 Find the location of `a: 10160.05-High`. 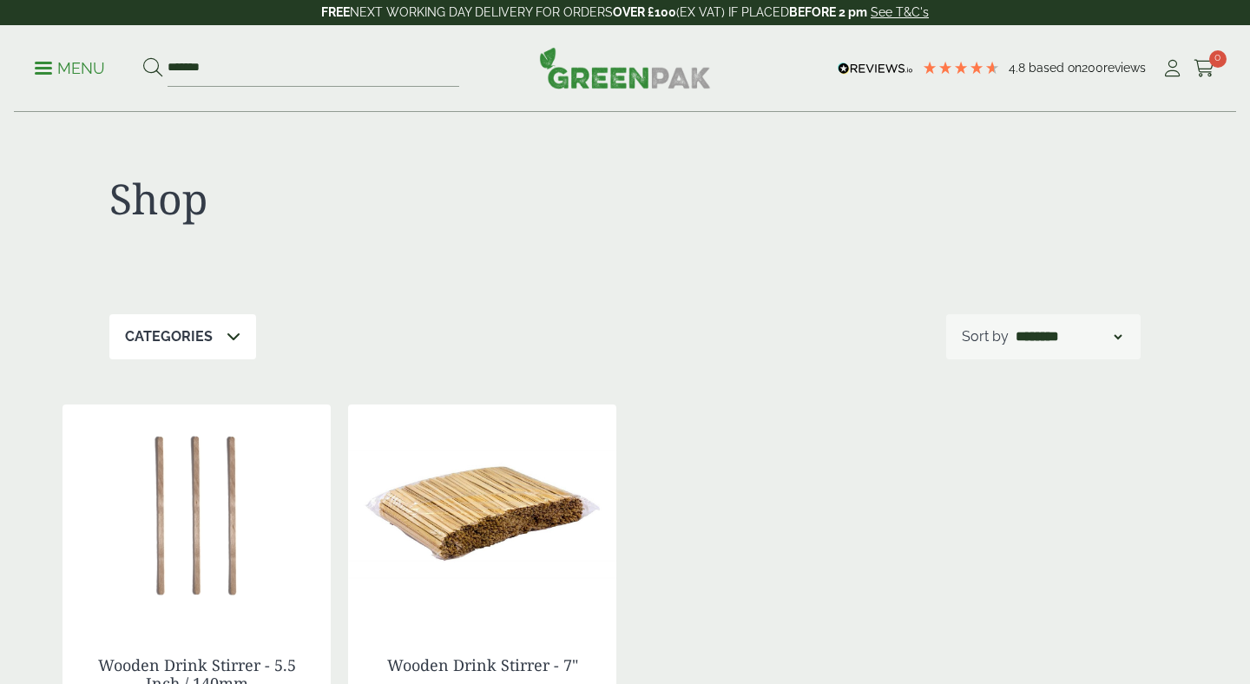

a: 10160.05-High is located at coordinates (196, 513).